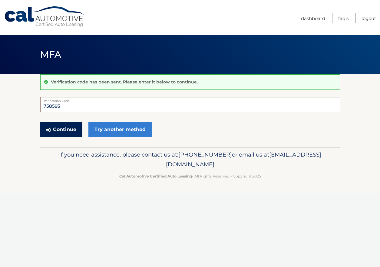  I want to click on span: MFA, so click(51, 54).